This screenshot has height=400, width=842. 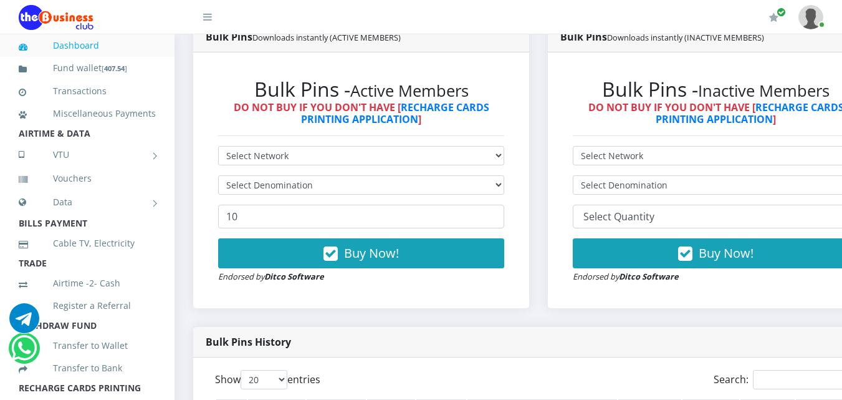 I want to click on strong: Bulk Pins History, so click(x=248, y=342).